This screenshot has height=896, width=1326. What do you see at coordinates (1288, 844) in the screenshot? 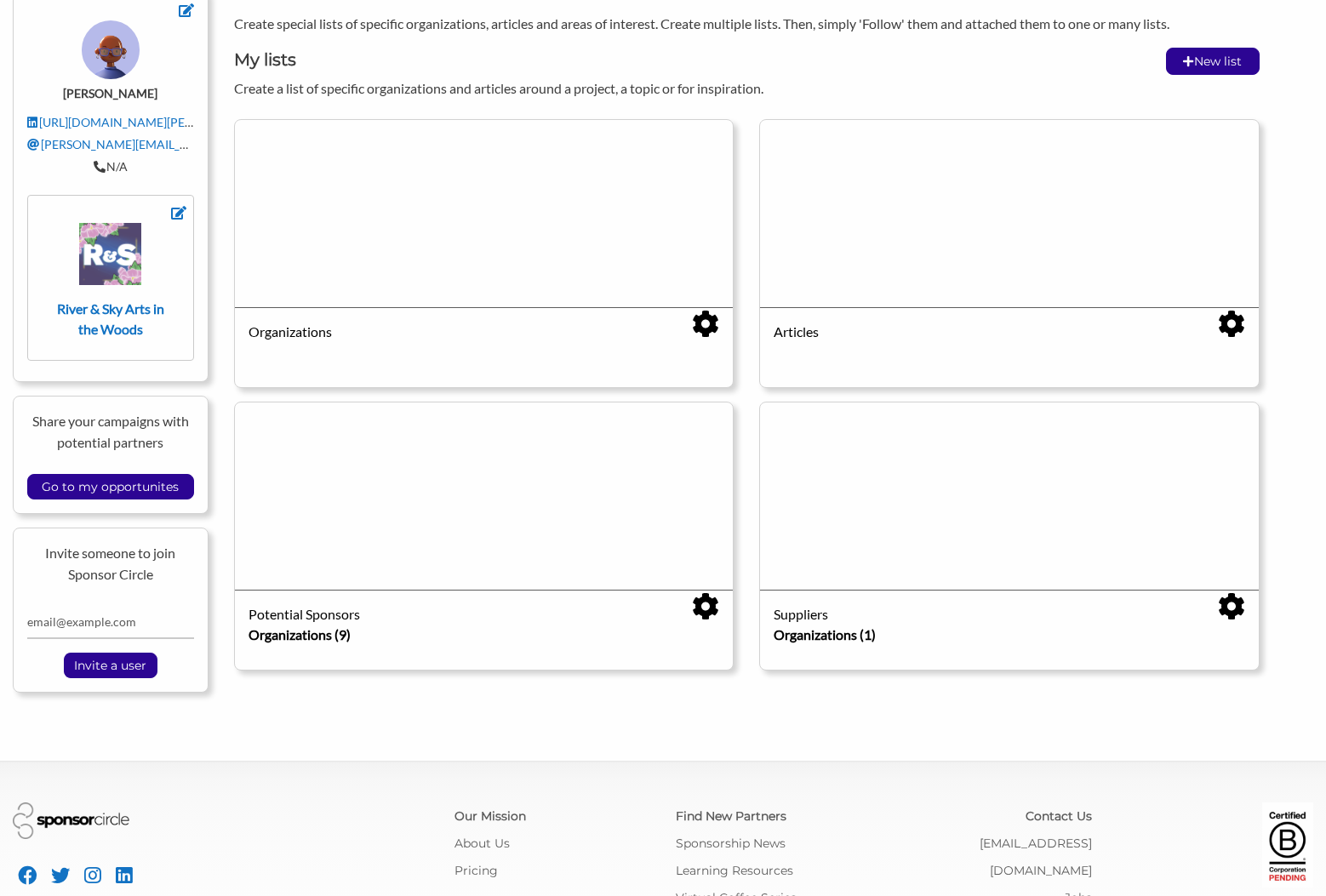
I see `img: Certified Corporation Pending Logo` at bounding box center [1288, 844].